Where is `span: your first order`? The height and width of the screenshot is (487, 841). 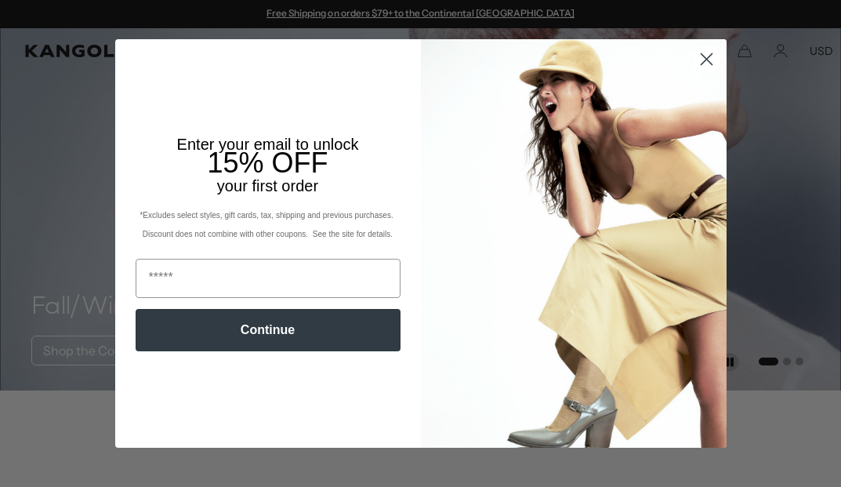 span: your first order is located at coordinates (267, 186).